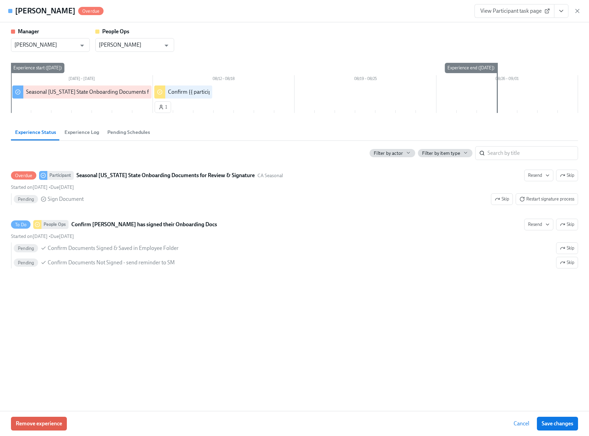 The image size is (589, 436). Describe the element at coordinates (21, 224) in the screenshot. I see `span: To Do` at that location.